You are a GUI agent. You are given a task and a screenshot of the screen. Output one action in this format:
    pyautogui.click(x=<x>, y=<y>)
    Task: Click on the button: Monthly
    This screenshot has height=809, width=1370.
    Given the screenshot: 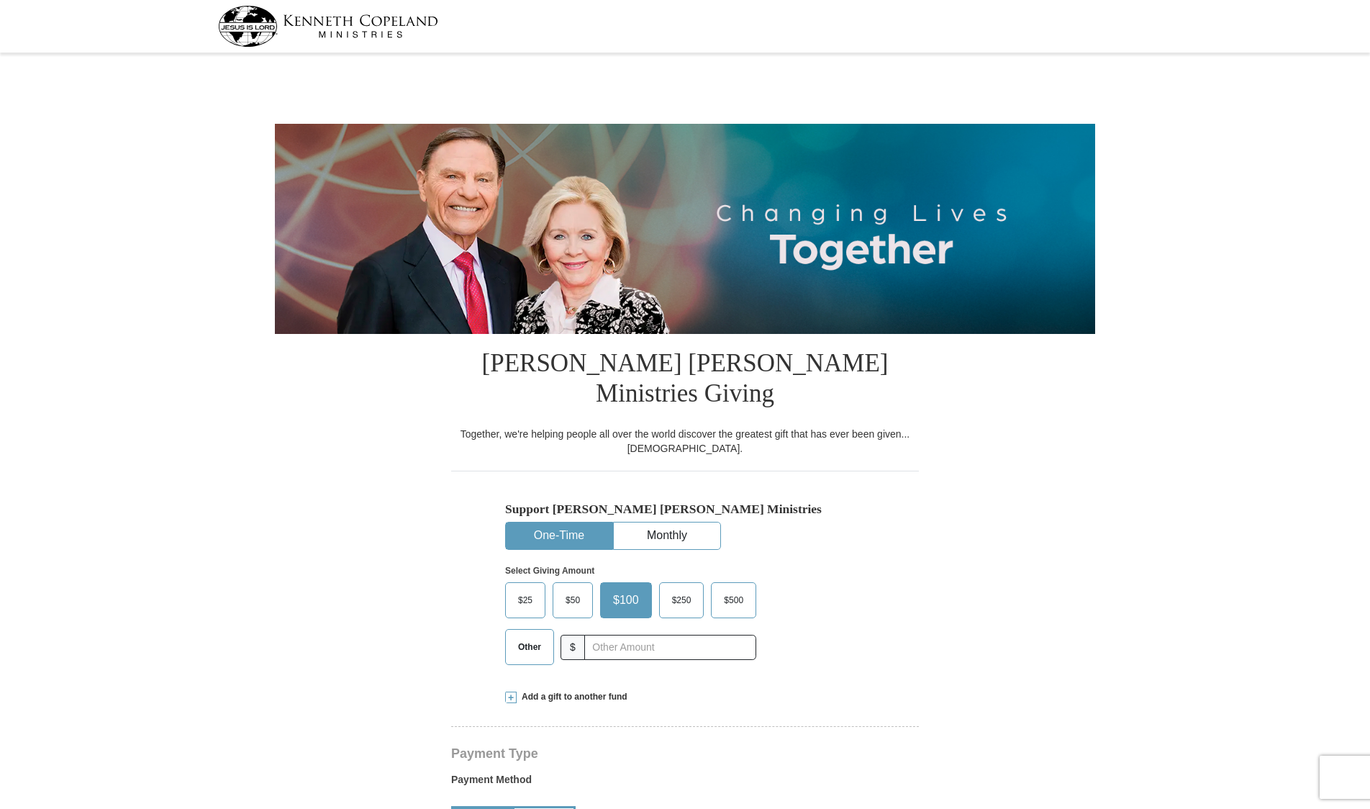 What is the action you would take?
    pyautogui.click(x=667, y=535)
    